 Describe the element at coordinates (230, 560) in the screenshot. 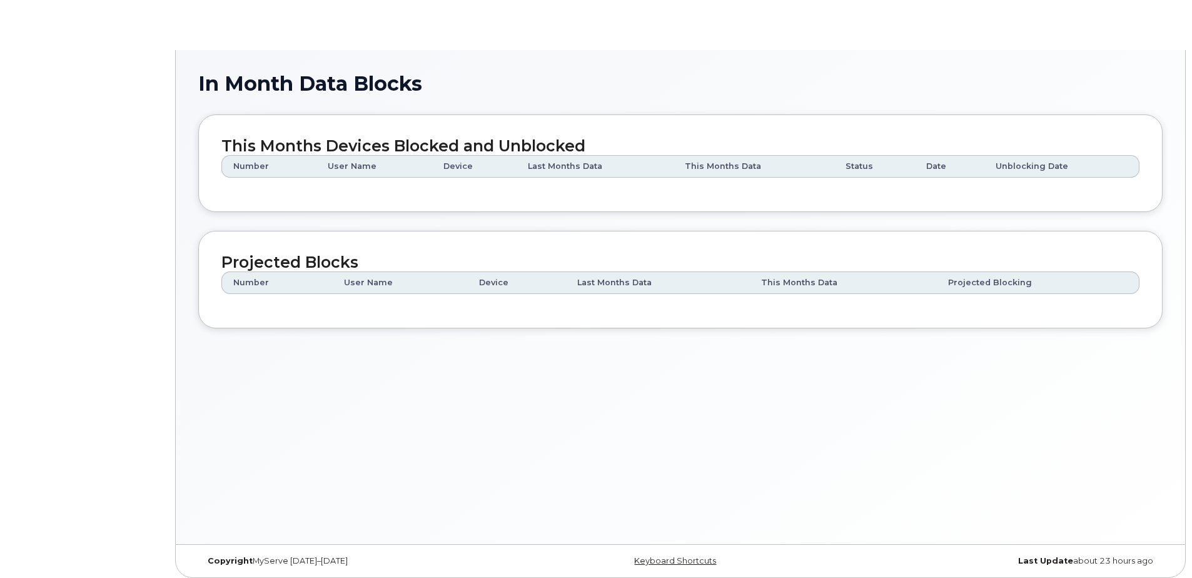

I see `strong: Copyright` at that location.